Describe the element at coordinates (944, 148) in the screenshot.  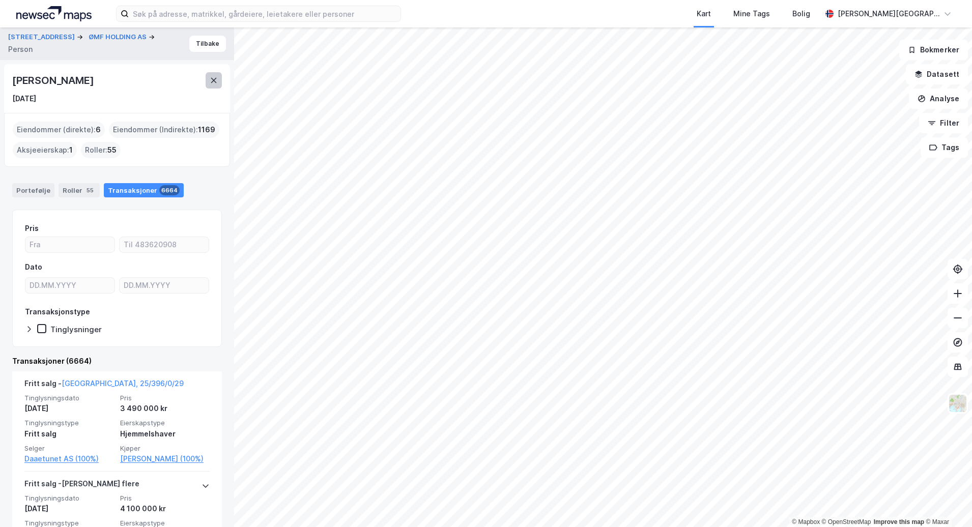
I see `button: Tags` at that location.